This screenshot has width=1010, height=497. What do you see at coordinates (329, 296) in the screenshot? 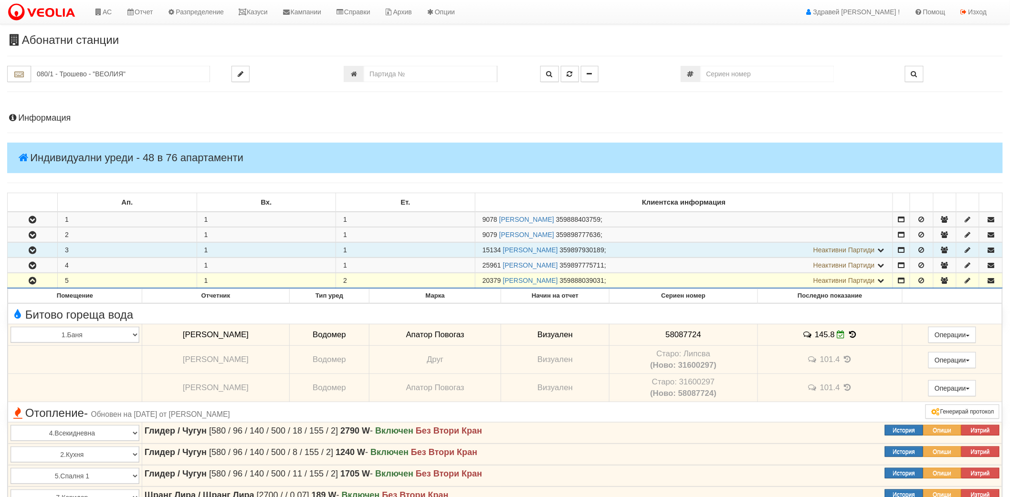
I see `th: Тип уред` at bounding box center [329, 296].